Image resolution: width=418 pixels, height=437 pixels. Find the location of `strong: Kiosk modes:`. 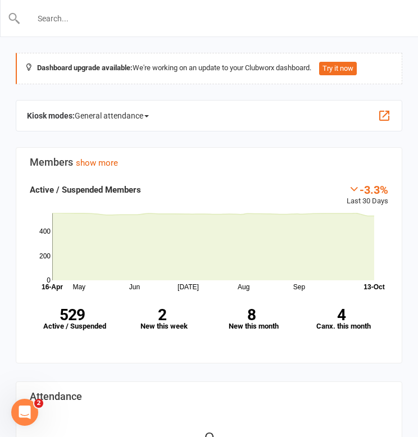

strong: Kiosk modes: is located at coordinates (51, 116).